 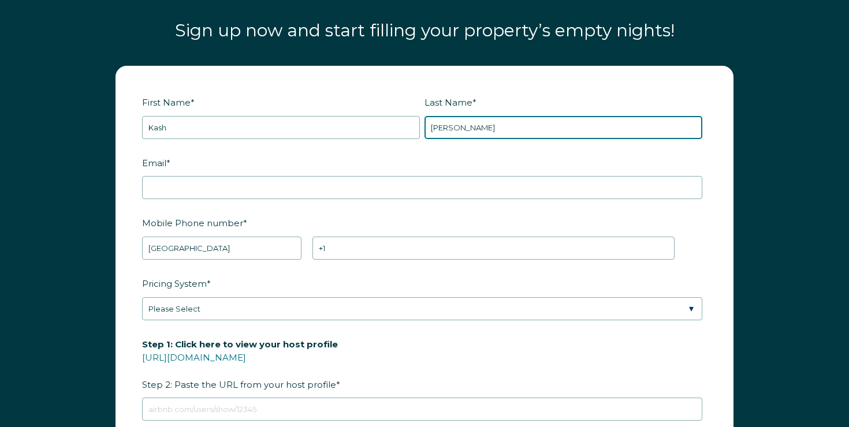 I want to click on span: Email, so click(x=154, y=163).